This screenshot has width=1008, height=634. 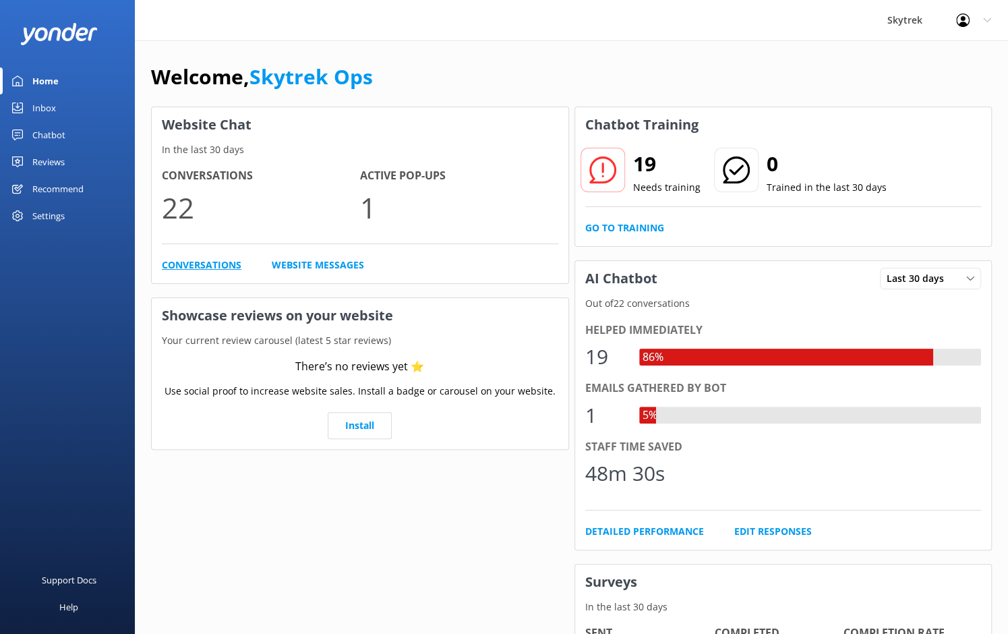 What do you see at coordinates (653, 357) in the screenshot?
I see `div: 86%` at bounding box center [653, 357].